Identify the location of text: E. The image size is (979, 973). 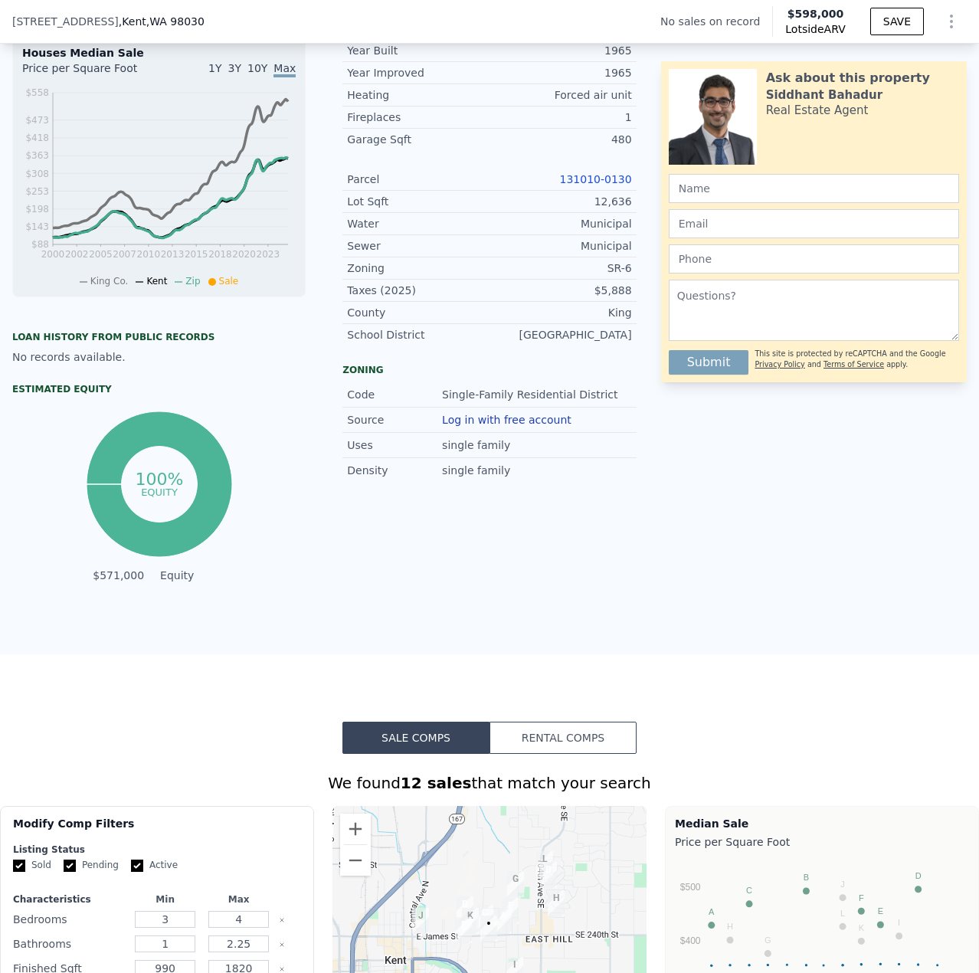
(880, 911).